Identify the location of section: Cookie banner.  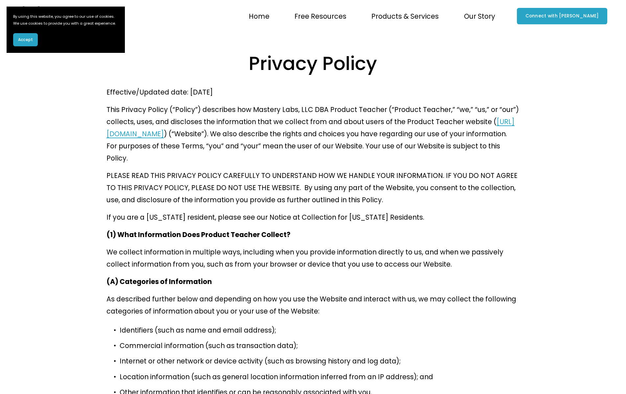
(66, 30).